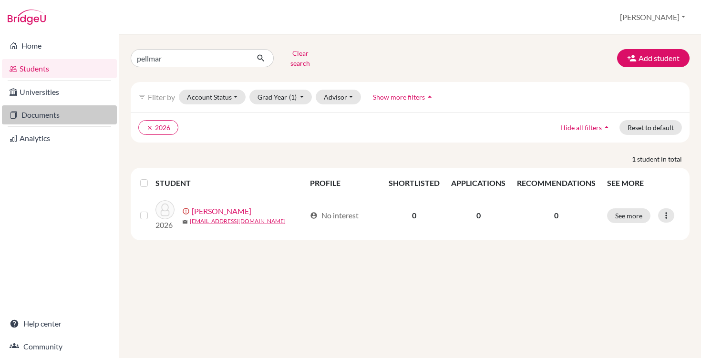 This screenshot has width=701, height=358. I want to click on span: Show more filters, so click(399, 97).